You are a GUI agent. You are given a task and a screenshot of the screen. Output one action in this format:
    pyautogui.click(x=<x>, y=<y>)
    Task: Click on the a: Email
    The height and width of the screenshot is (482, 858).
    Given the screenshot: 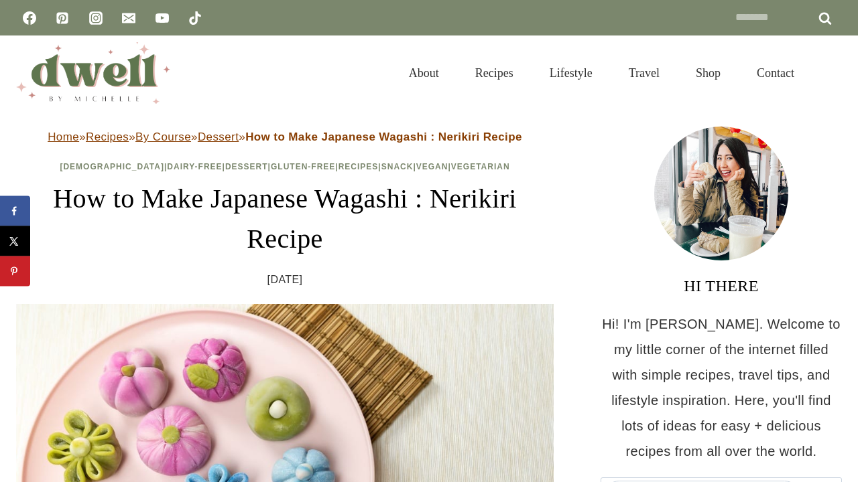 What is the action you would take?
    pyautogui.click(x=129, y=18)
    